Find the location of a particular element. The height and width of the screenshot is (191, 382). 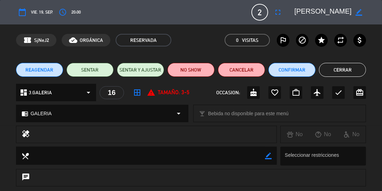

button: REAGENDAR is located at coordinates (39, 70).